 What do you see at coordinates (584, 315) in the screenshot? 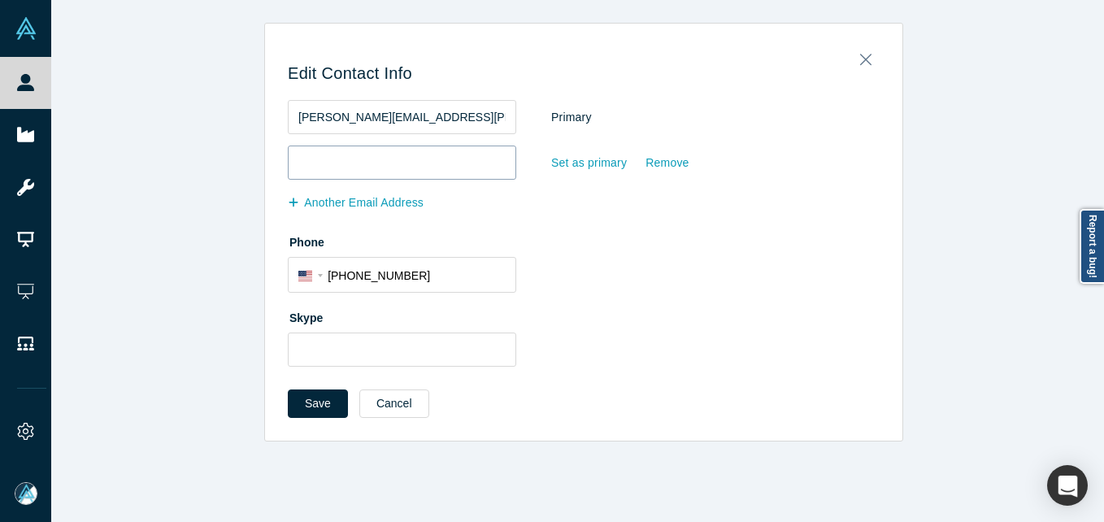
I see `label: Skype` at bounding box center [584, 315].